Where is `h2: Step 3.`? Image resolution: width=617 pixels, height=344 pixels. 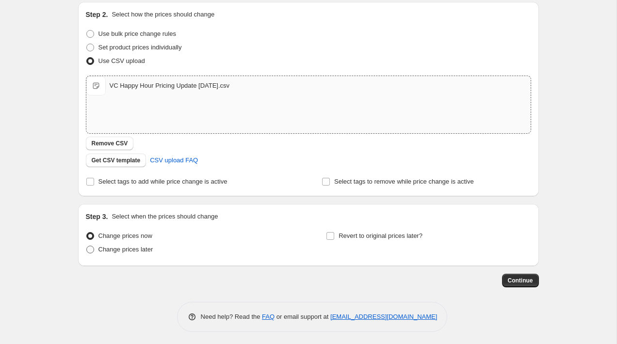 h2: Step 3. is located at coordinates (97, 217).